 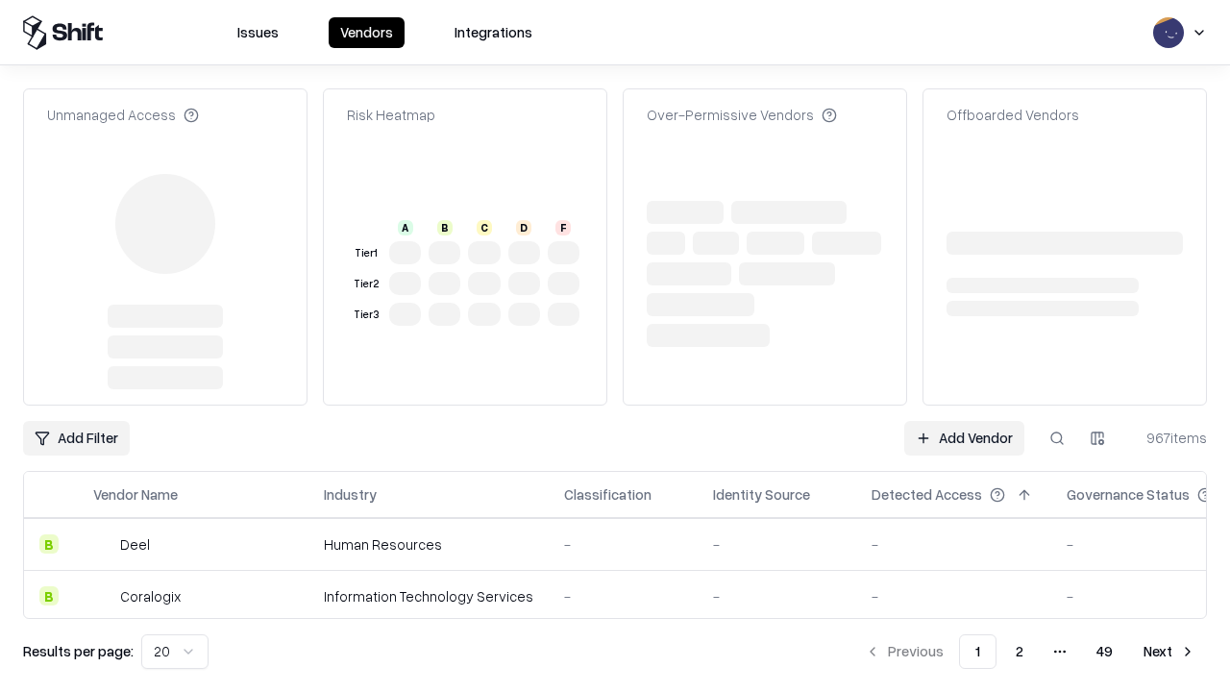 What do you see at coordinates (524, 228) in the screenshot?
I see `div: D` at bounding box center [524, 228].